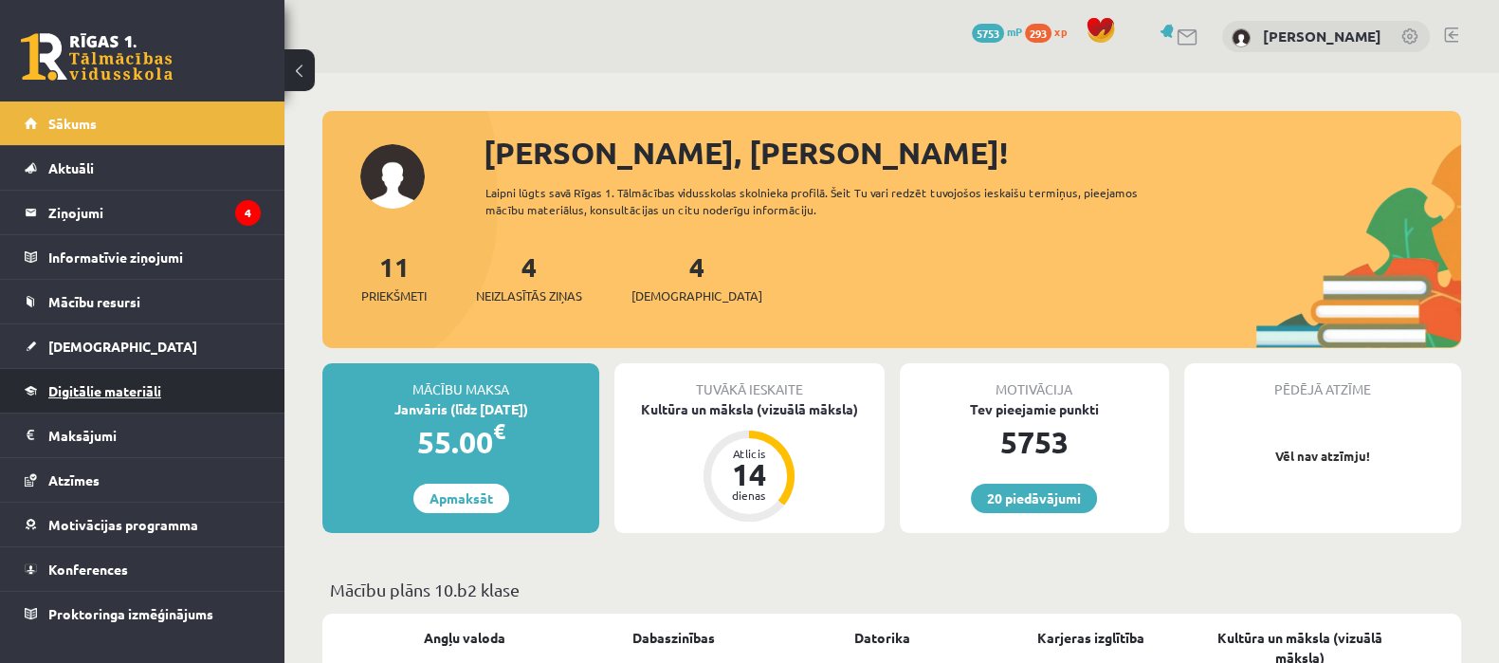 The image size is (1499, 663). Describe the element at coordinates (142, 257) in the screenshot. I see `a: Informatīvie ziņojumi` at that location.